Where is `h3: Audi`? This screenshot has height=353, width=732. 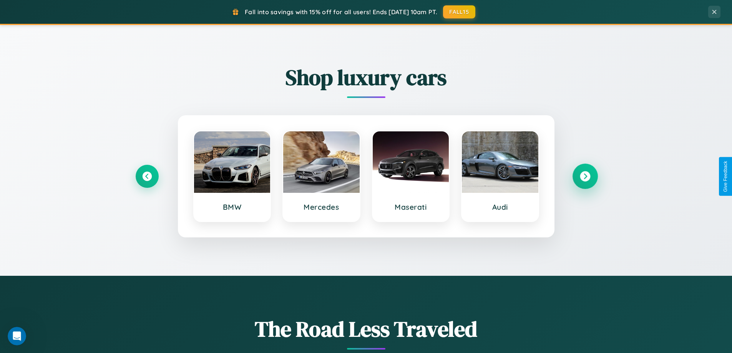
h3: Audi is located at coordinates (500, 207).